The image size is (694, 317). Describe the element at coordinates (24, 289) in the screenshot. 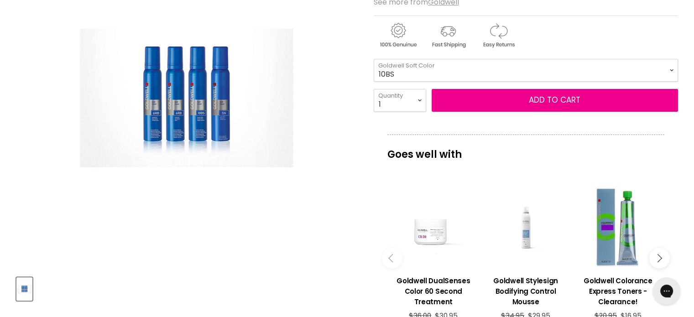

I see `img: Goldwell Colorance Soft Color` at that location.